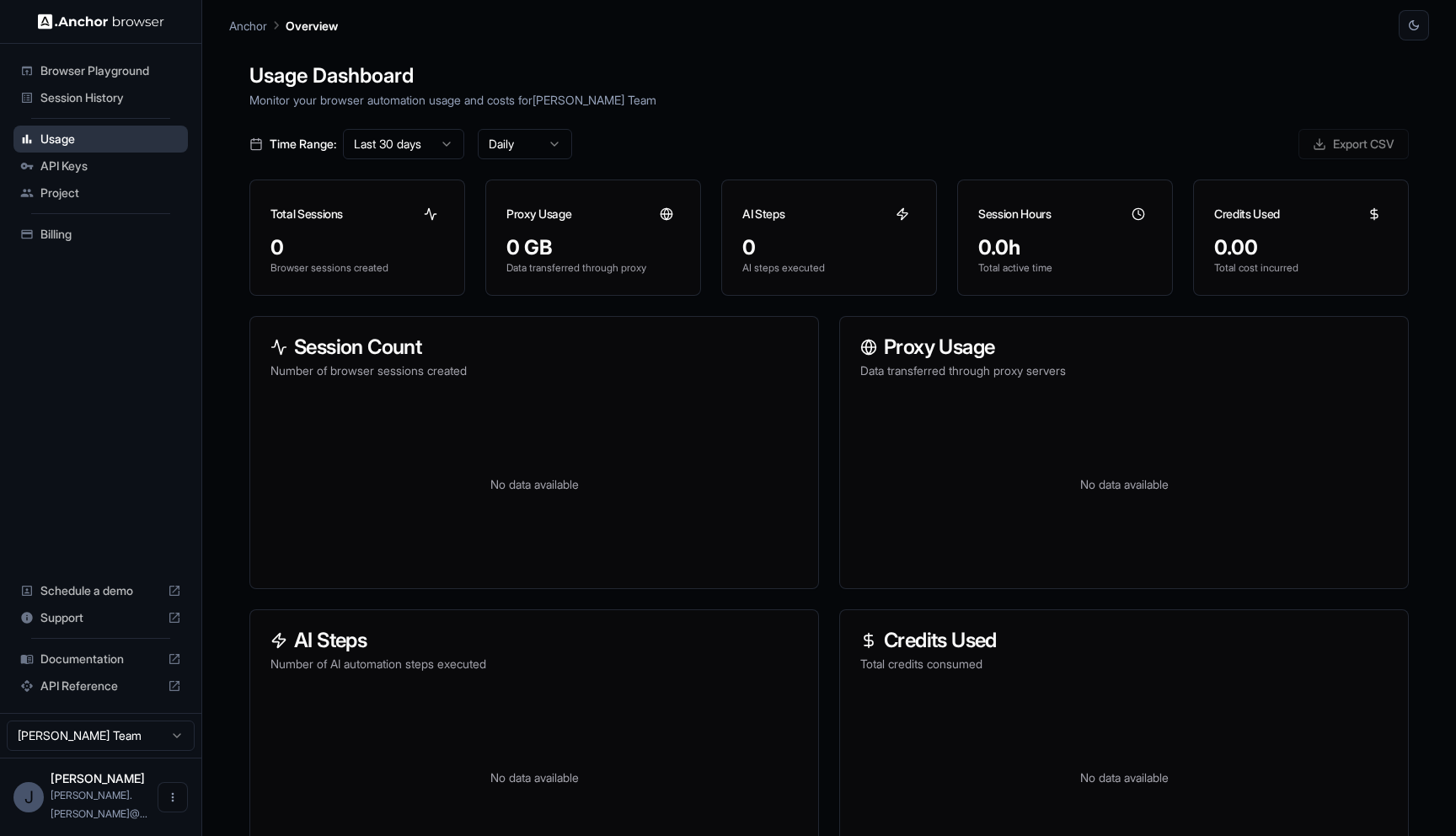 The height and width of the screenshot is (836, 1456). Describe the element at coordinates (357, 268) in the screenshot. I see `p: Browser sessions created` at that location.